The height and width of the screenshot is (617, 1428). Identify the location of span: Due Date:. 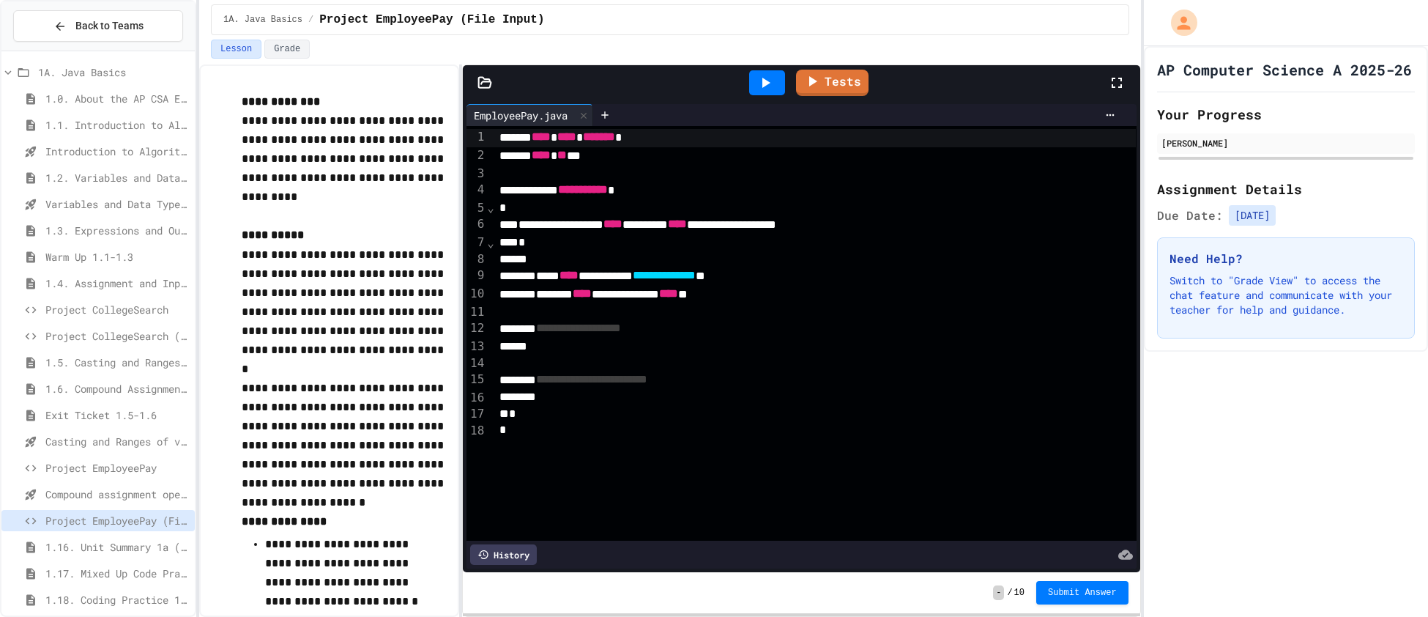
(1190, 215).